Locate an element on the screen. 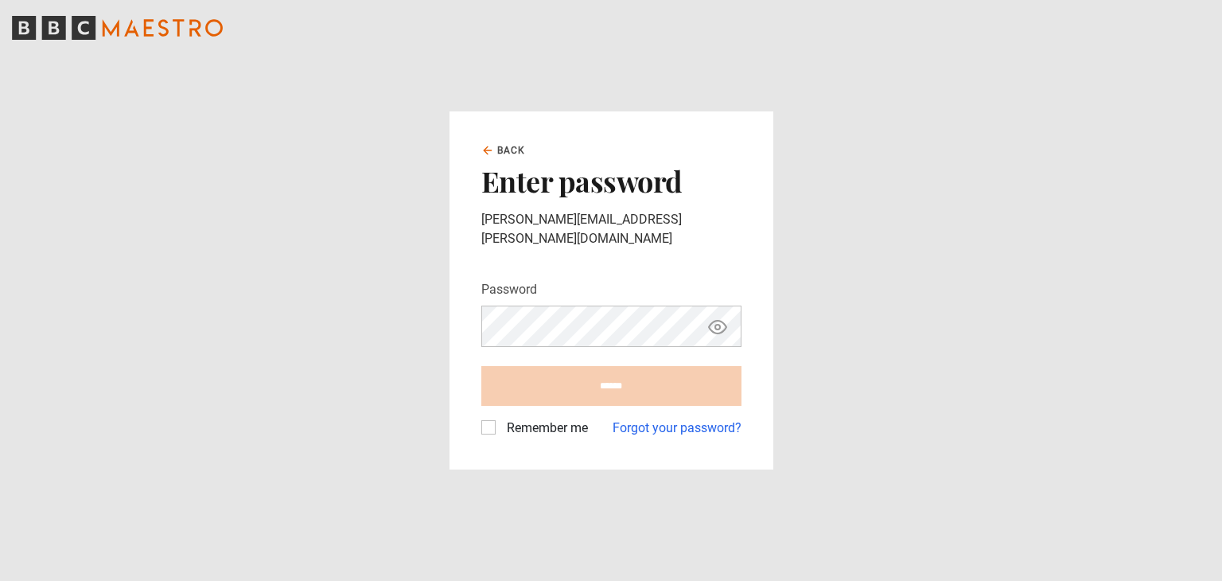 The image size is (1222, 581). h2: Enter password is located at coordinates (611, 181).